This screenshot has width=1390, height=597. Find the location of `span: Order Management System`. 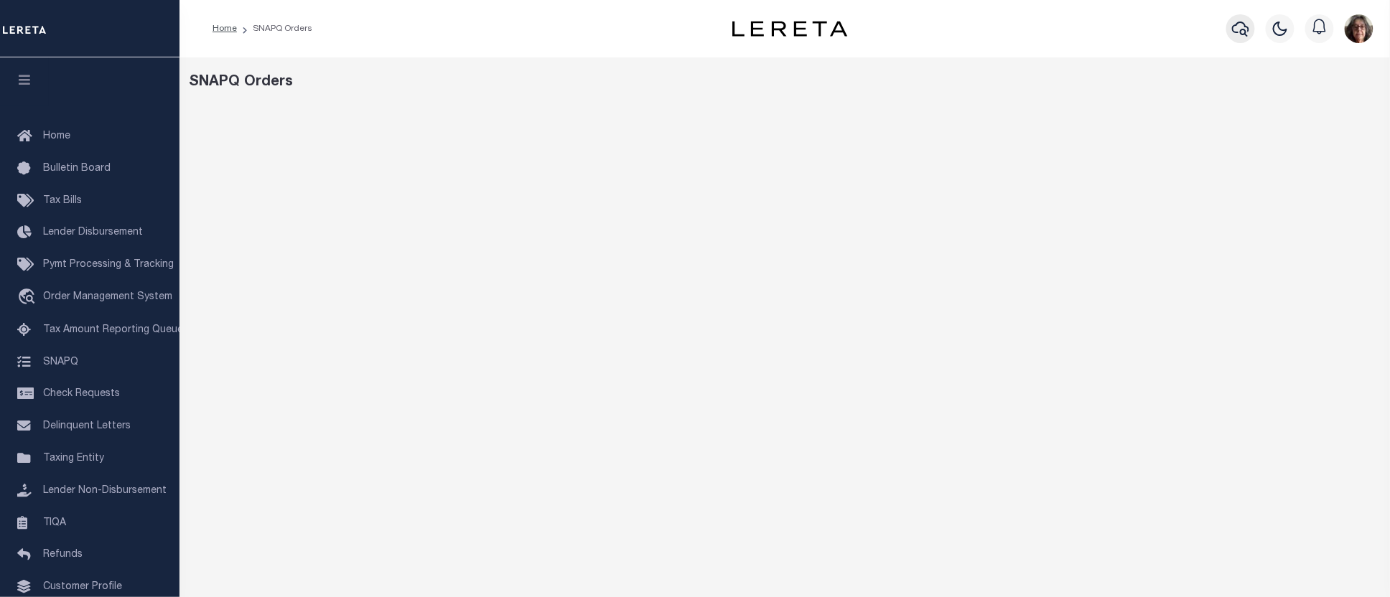

span: Order Management System is located at coordinates (108, 297).